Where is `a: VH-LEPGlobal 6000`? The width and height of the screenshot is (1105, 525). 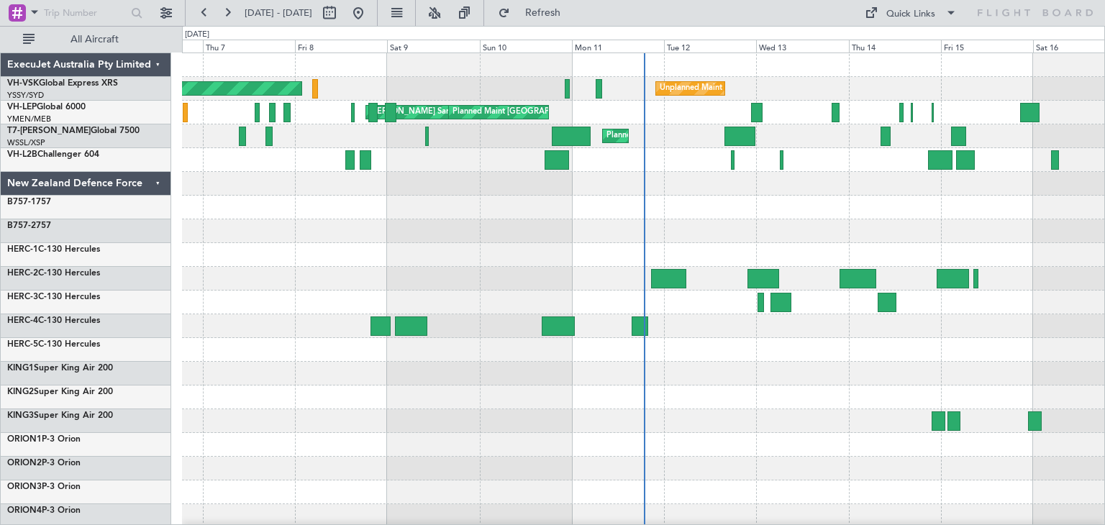 a: VH-LEPGlobal 6000 is located at coordinates (46, 107).